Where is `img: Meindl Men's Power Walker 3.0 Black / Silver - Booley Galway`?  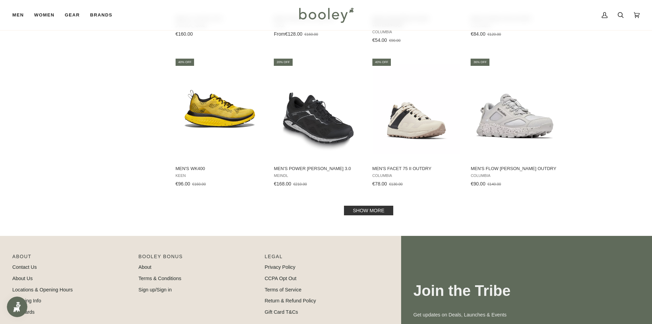 img: Meindl Men's Power Walker 3.0 Black / Silver - Booley Galway is located at coordinates (318, 109).